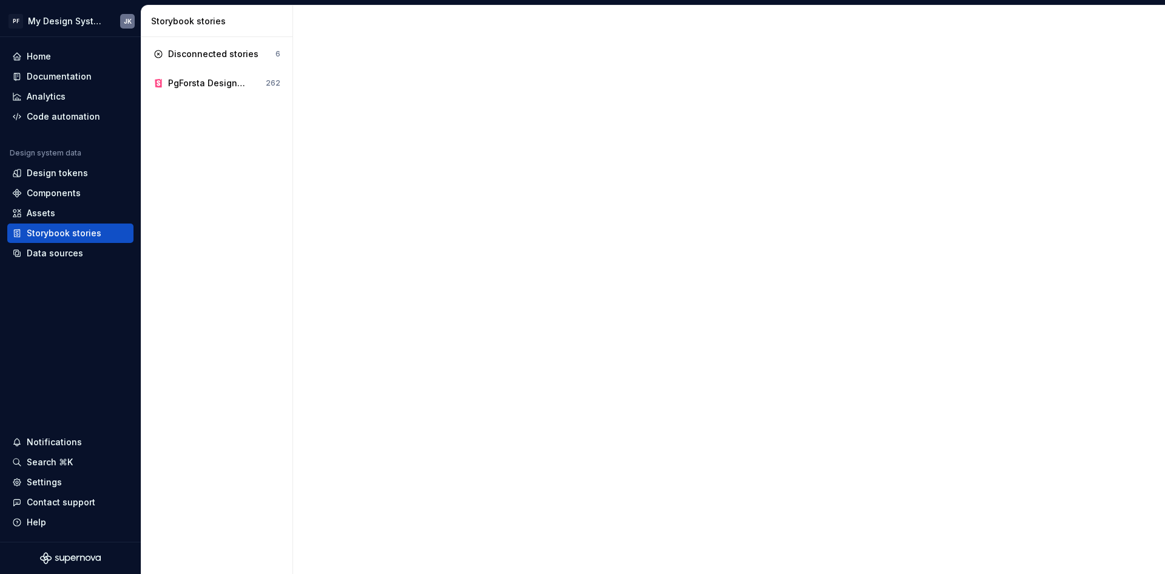 The width and height of the screenshot is (1165, 574). I want to click on div: Search ⌘K, so click(50, 462).